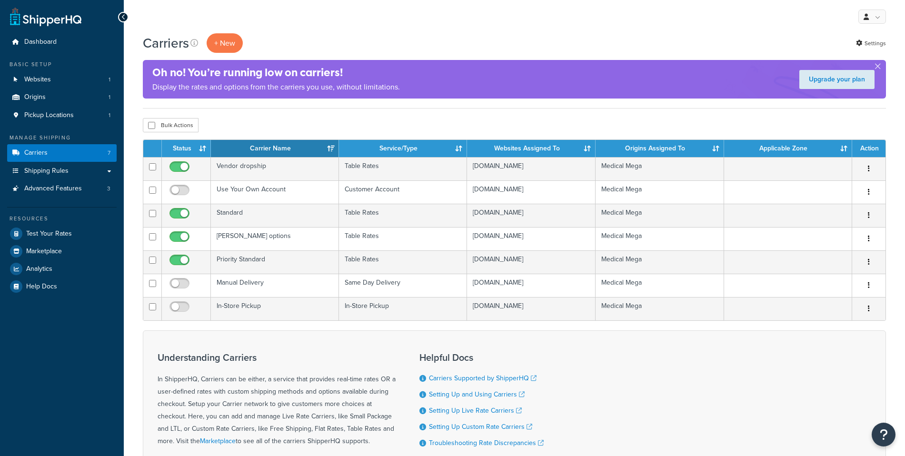 This screenshot has height=456, width=905. I want to click on li: Analytics, so click(62, 269).